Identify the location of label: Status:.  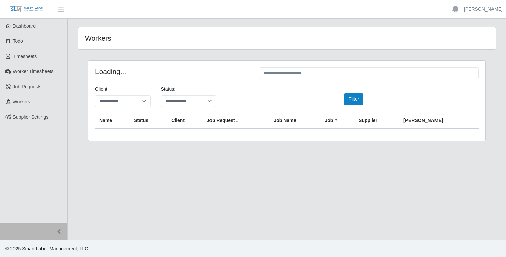
(168, 89).